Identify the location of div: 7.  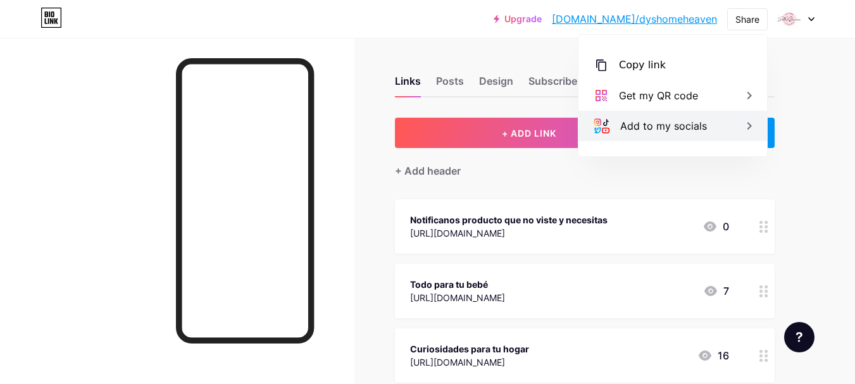
(716, 291).